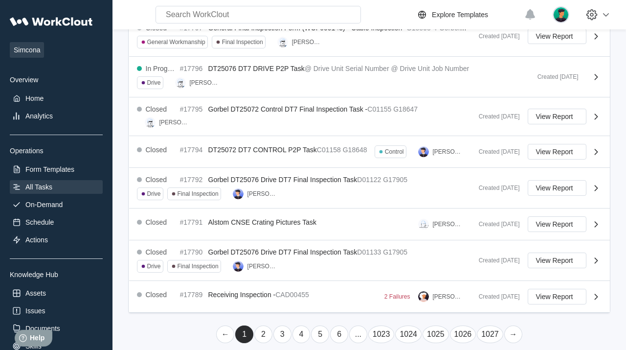 This screenshot has width=626, height=350. Describe the element at coordinates (44, 204) in the screenshot. I see `div: On-Demand` at that location.